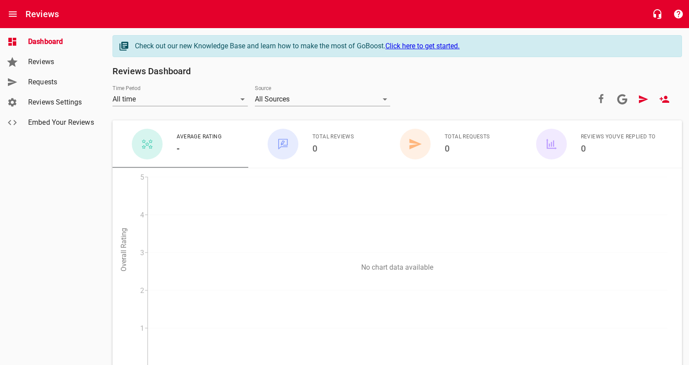 This screenshot has width=689, height=365. I want to click on h6: Reviews Dashboard, so click(397, 71).